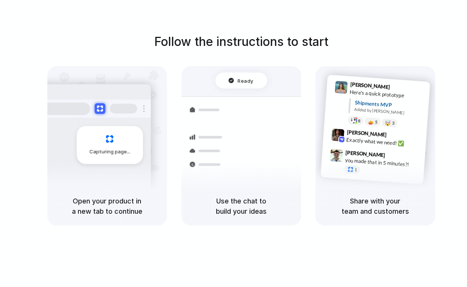 Image resolution: width=467 pixels, height=287 pixels. I want to click on span: 8, so click(359, 121).